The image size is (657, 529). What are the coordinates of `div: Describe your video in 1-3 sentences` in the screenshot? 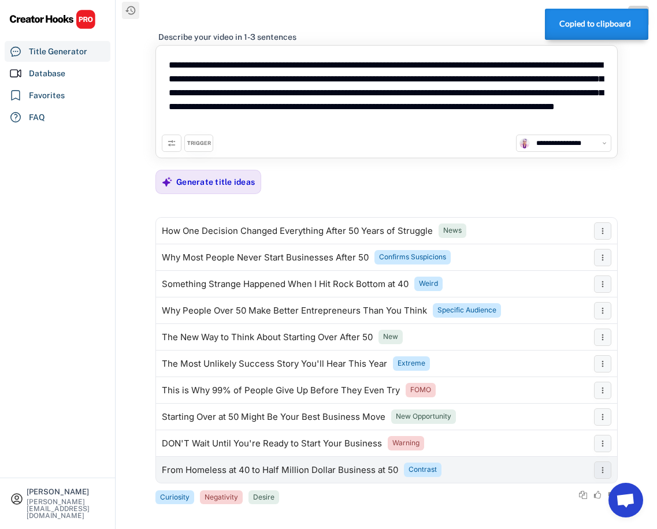 It's located at (227, 37).